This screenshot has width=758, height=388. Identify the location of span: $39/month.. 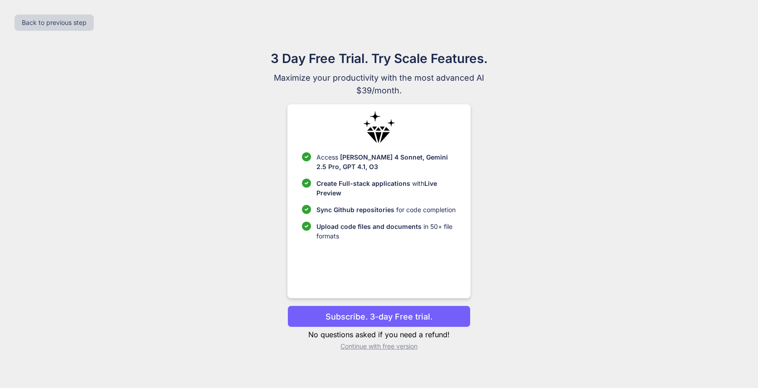
(379, 91).